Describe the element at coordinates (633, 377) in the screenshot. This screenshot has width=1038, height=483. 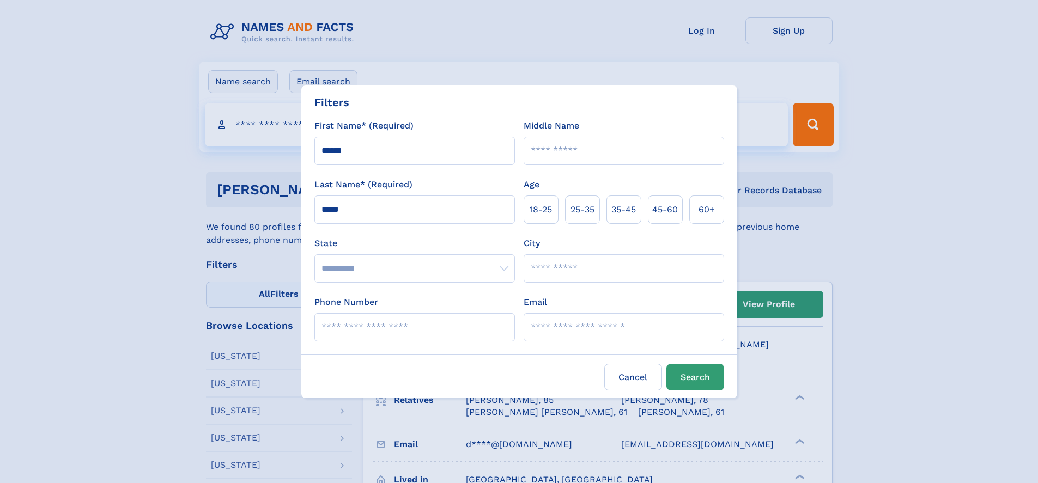
I see `label: Cancel` at that location.